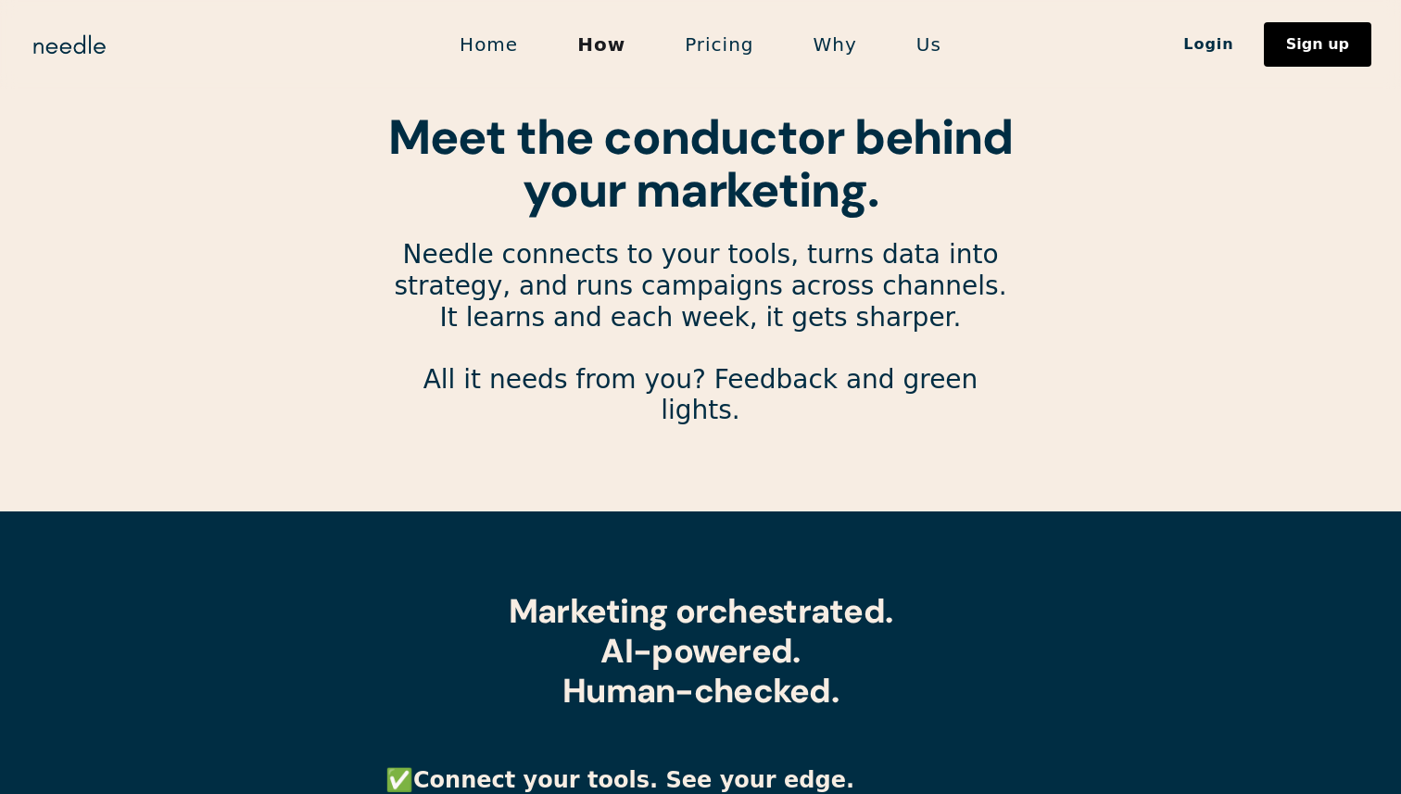 Image resolution: width=1401 pixels, height=794 pixels. Describe the element at coordinates (1318, 44) in the screenshot. I see `div: Sign up` at that location.